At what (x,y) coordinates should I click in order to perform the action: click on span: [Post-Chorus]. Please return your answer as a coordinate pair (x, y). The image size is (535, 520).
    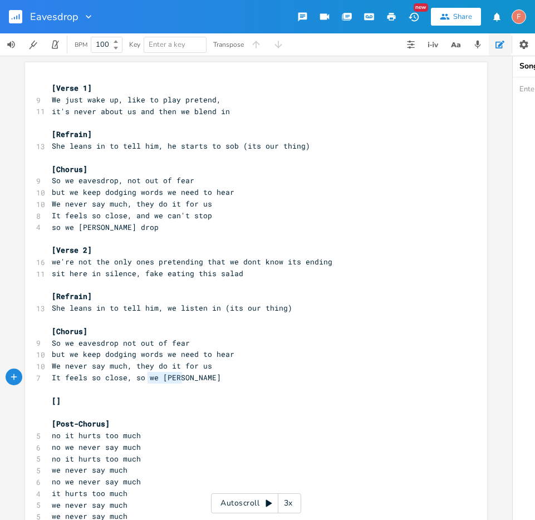
    Looking at the image, I should click on (81, 424).